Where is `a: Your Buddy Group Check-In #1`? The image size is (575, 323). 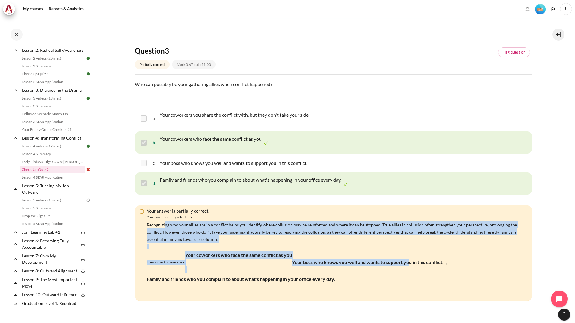 a: Your Buddy Group Check-In #1 is located at coordinates (53, 130).